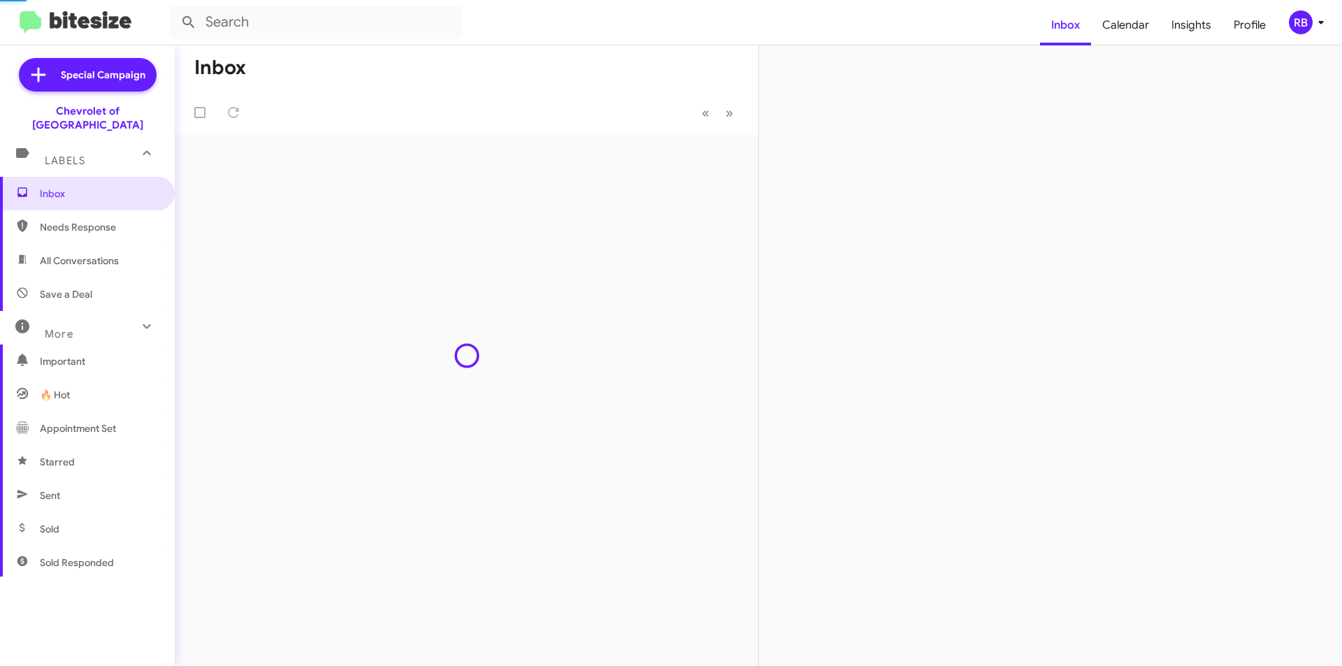  Describe the element at coordinates (57, 462) in the screenshot. I see `span: Starred` at that location.